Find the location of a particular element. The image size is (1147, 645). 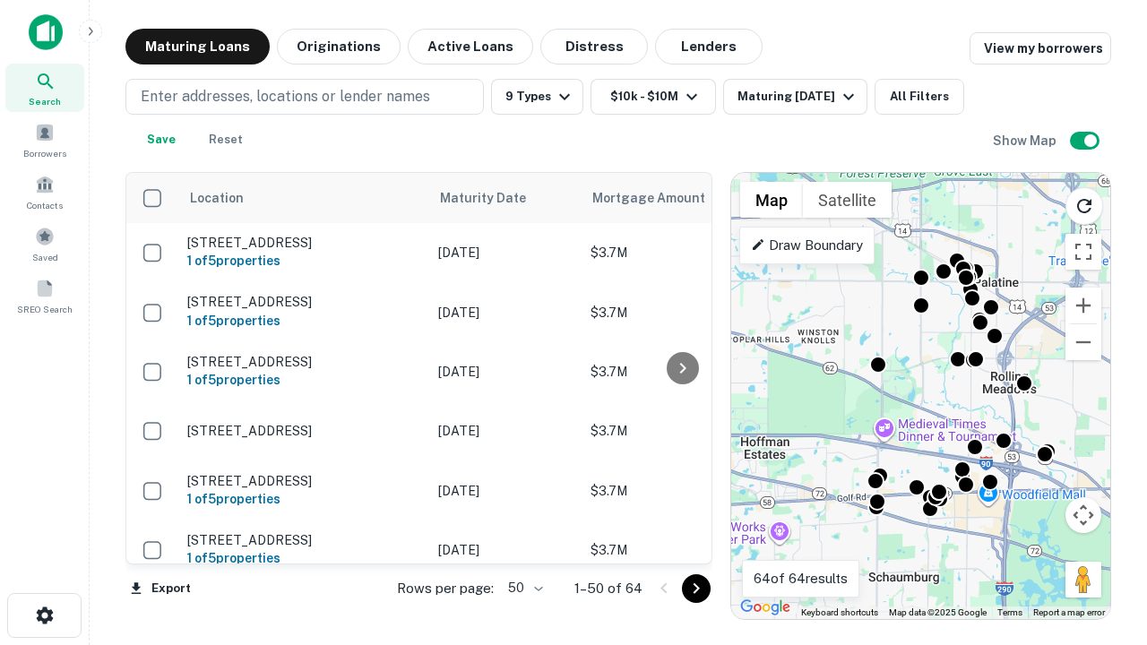

button: Save your search to get updates of matches that match your search criteria. is located at coordinates (161, 140).